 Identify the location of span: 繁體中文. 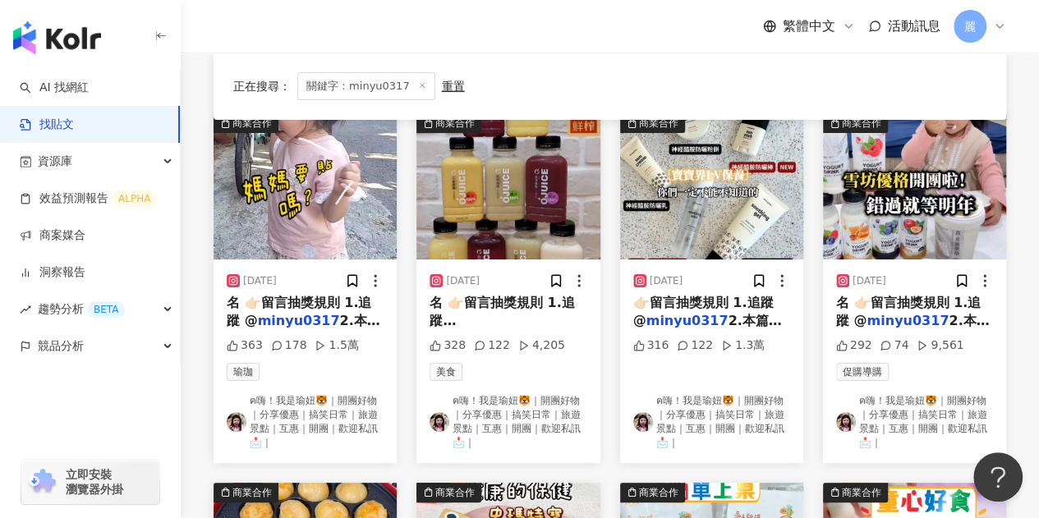
(809, 26).